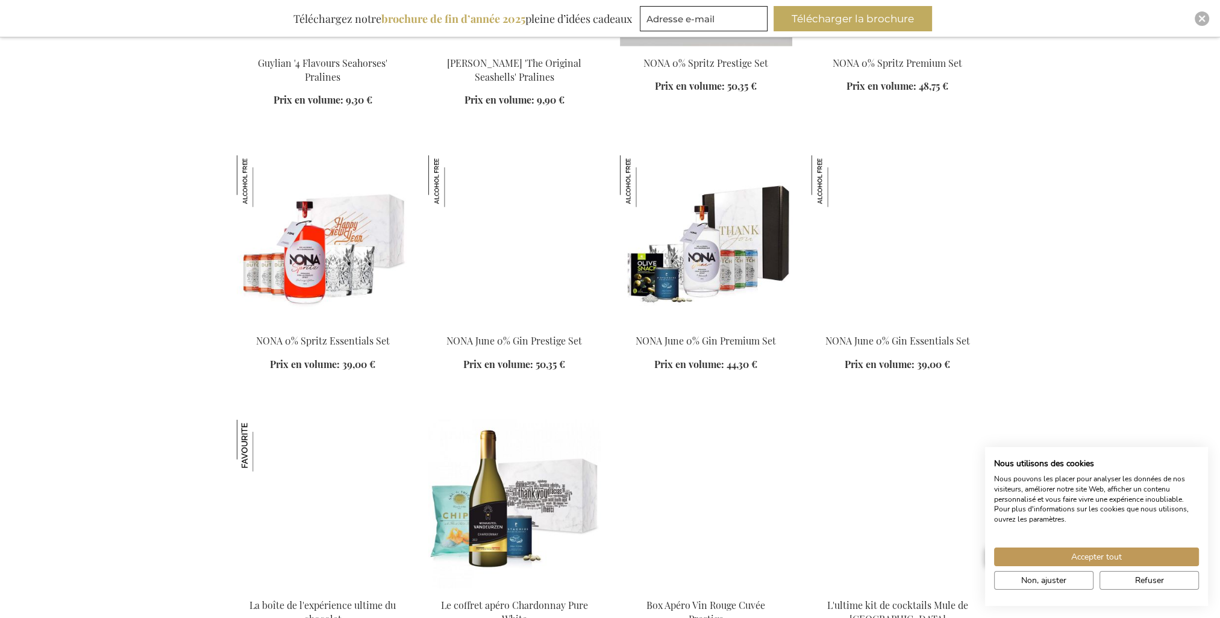 This screenshot has height=618, width=1220. What do you see at coordinates (515, 100) in the screenshot?
I see `a: Prix en volume: 9,90 €` at bounding box center [515, 100].